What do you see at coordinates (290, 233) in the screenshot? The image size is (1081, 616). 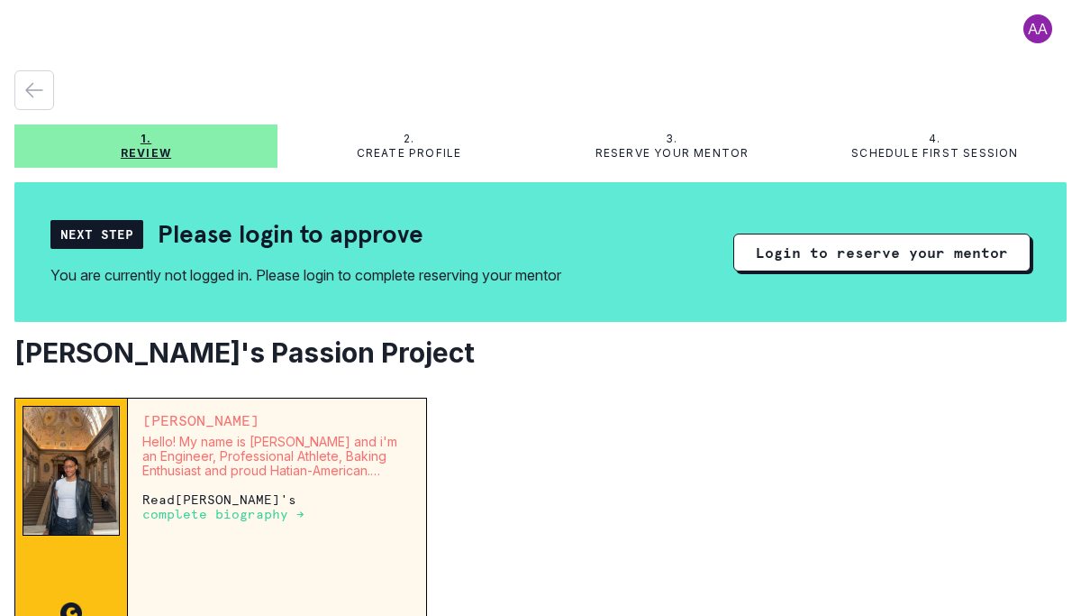 I see `h2: Please login to approve` at bounding box center [290, 233].